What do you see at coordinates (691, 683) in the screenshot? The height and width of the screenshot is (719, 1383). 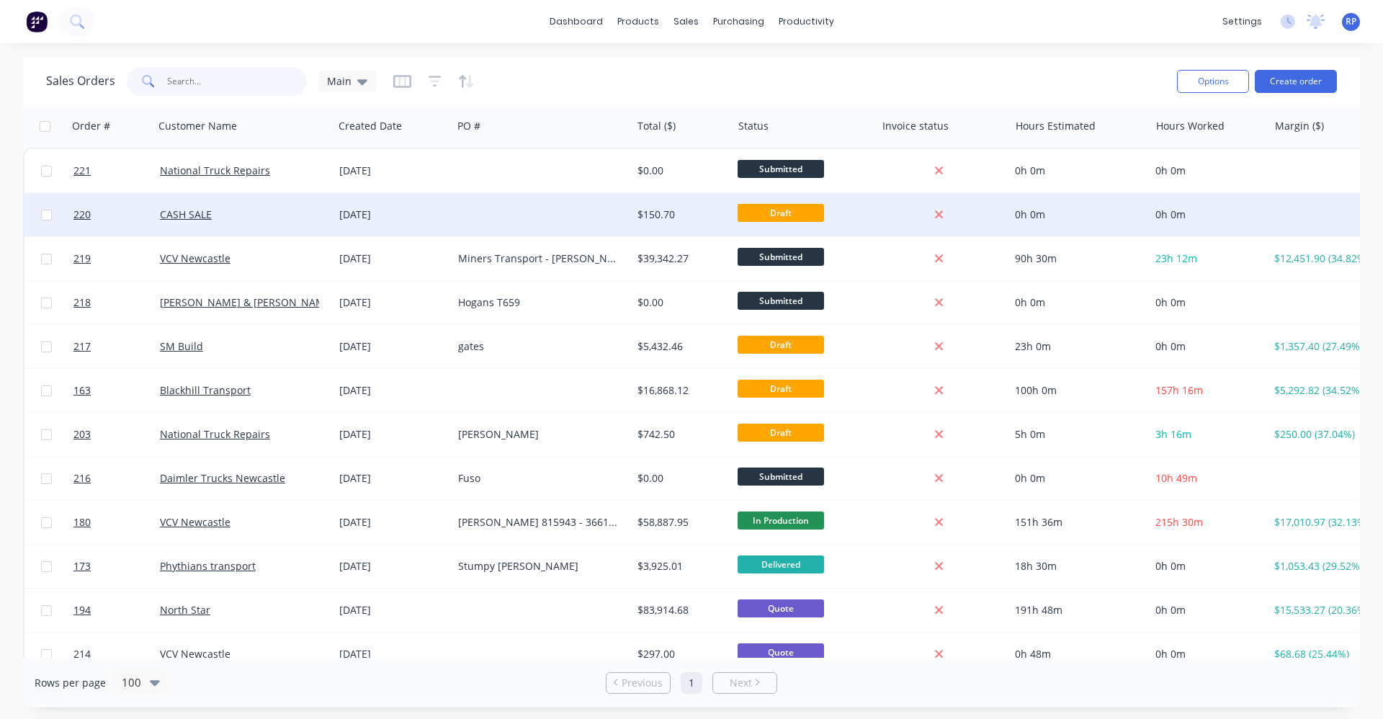 I see `a: Page 1 is your current page` at bounding box center [691, 683].